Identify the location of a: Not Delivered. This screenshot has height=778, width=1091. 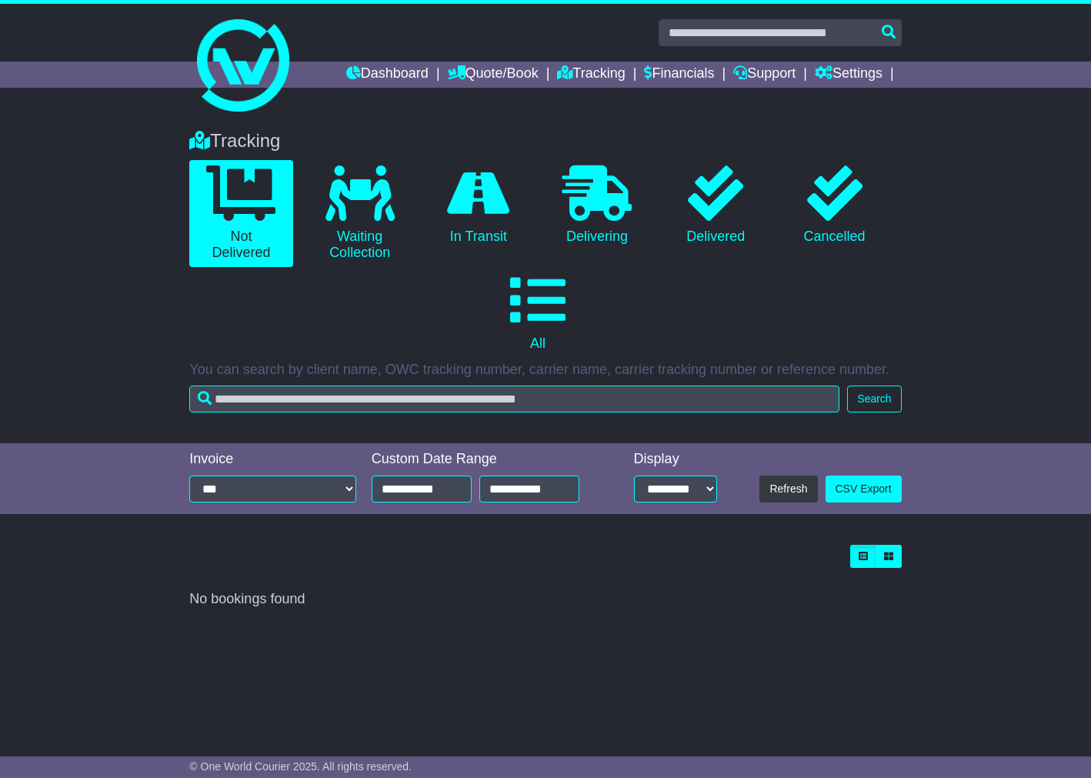
(241, 213).